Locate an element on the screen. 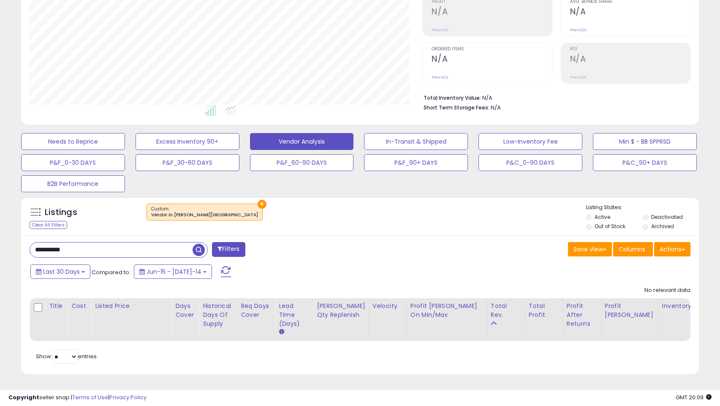 The width and height of the screenshot is (720, 406). div: Total Profit is located at coordinates (544, 311).